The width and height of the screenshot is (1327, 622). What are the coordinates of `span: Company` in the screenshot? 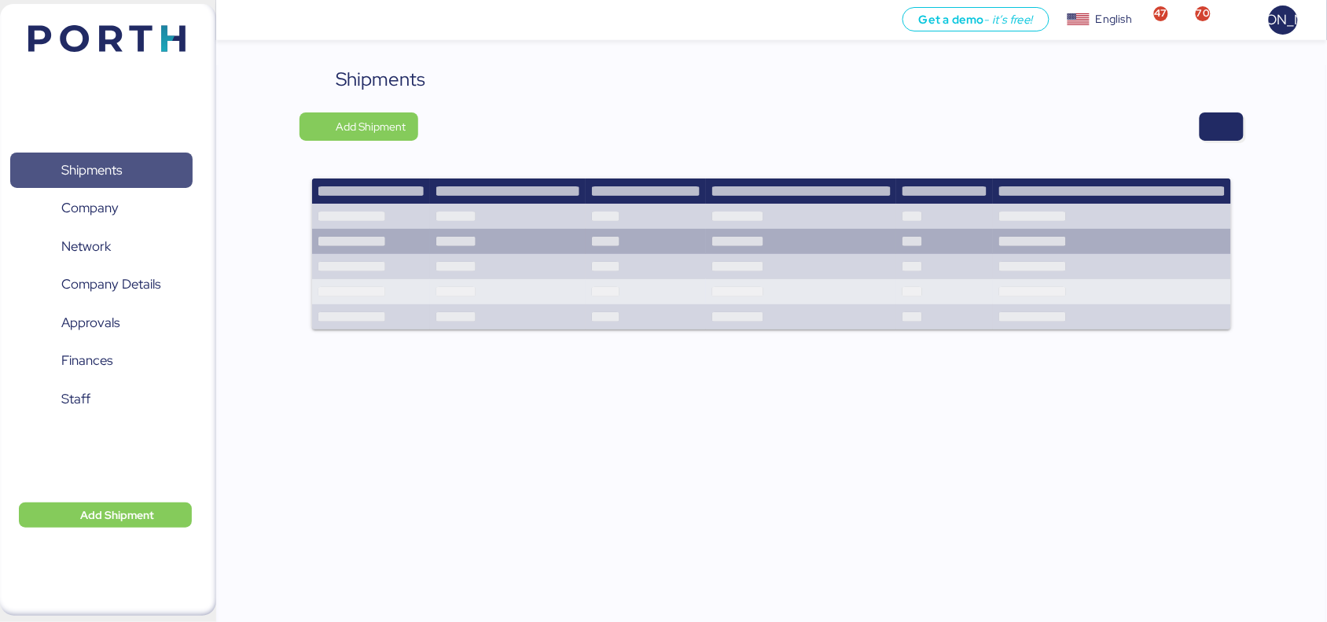 It's located at (90, 208).